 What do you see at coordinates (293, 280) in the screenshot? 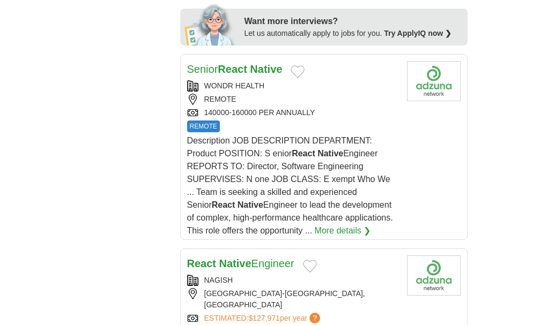
I see `div: NAGISH` at bounding box center [293, 280].